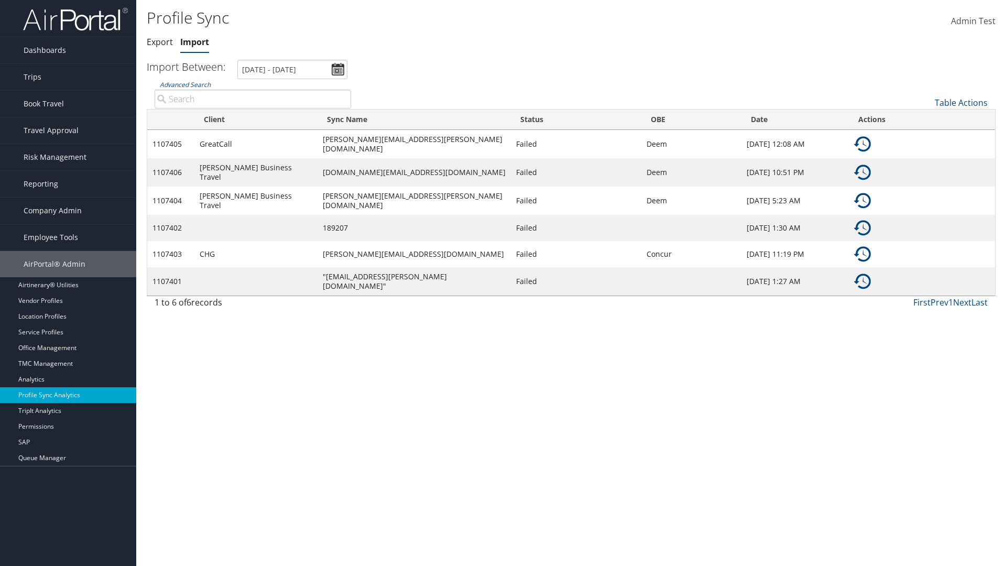  I want to click on a: Export, so click(160, 42).